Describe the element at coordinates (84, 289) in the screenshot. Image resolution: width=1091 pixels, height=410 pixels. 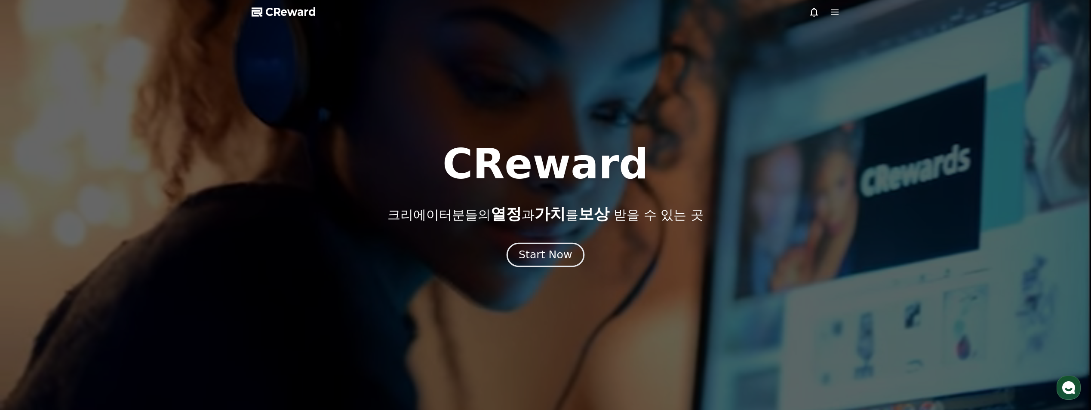
I see `span: 대화` at that location.